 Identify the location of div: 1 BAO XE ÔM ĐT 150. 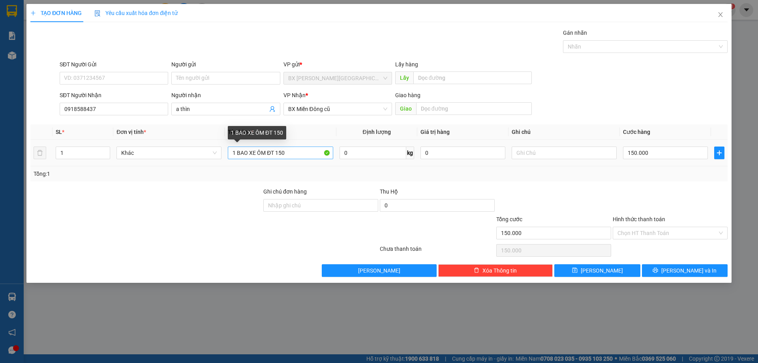
(257, 133).